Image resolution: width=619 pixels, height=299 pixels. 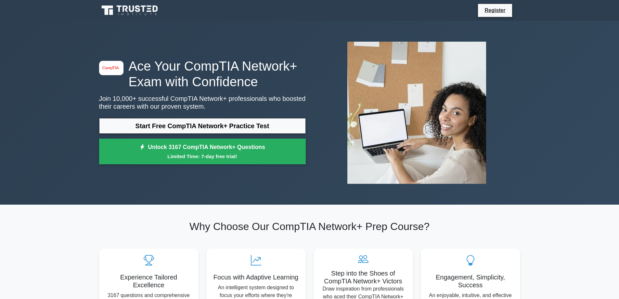 I want to click on small: Limited Time: 7-day free trial!, so click(x=202, y=156).